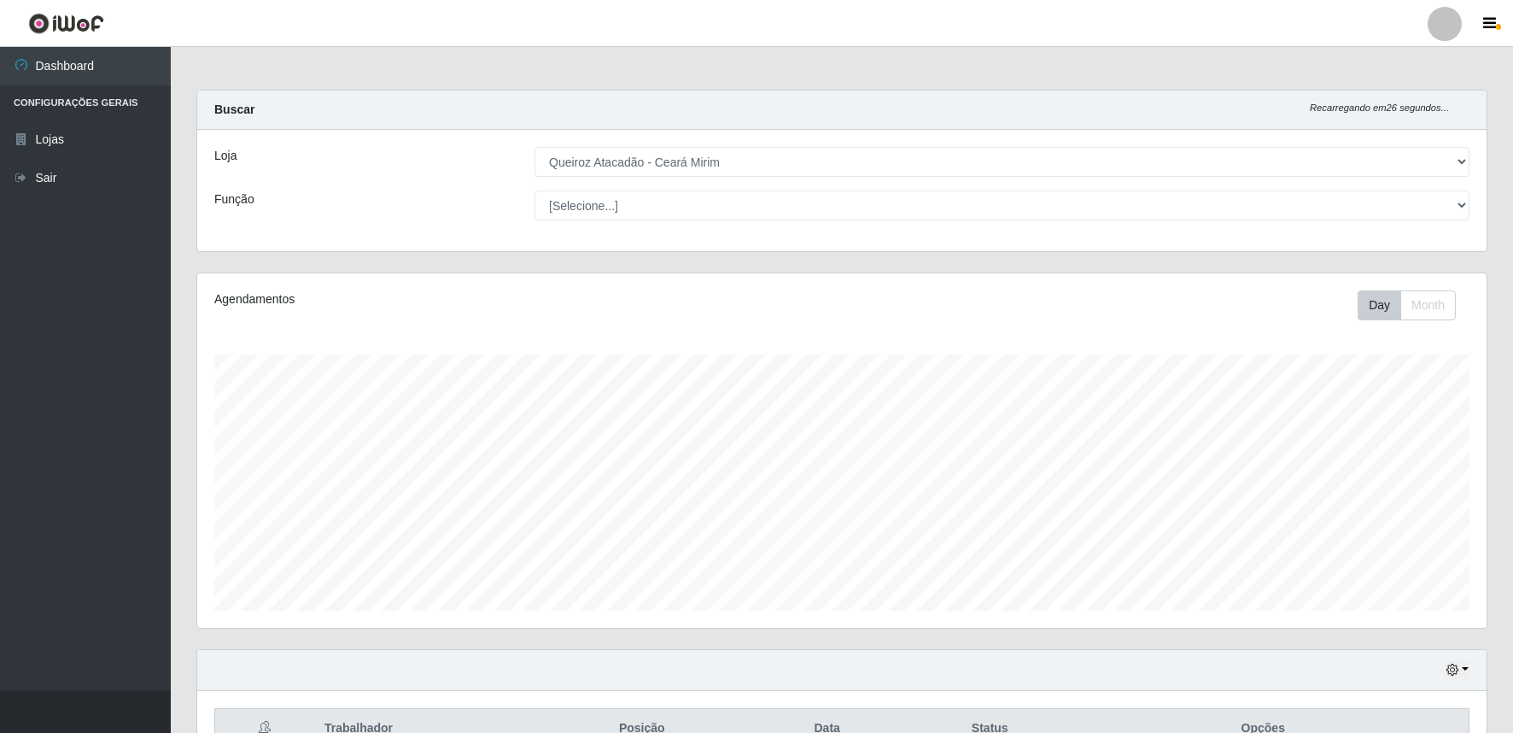  Describe the element at coordinates (1407, 305) in the screenshot. I see `div: First group` at that location.